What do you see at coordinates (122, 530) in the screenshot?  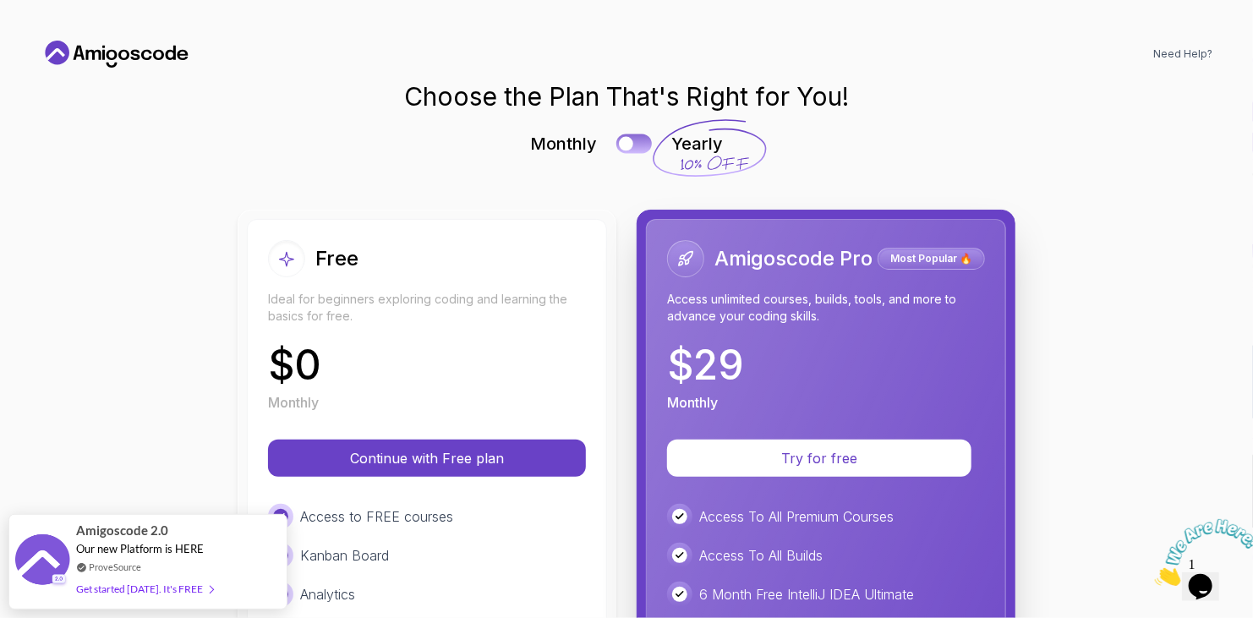 I see `span: Amigoscode 2.0` at bounding box center [122, 530].